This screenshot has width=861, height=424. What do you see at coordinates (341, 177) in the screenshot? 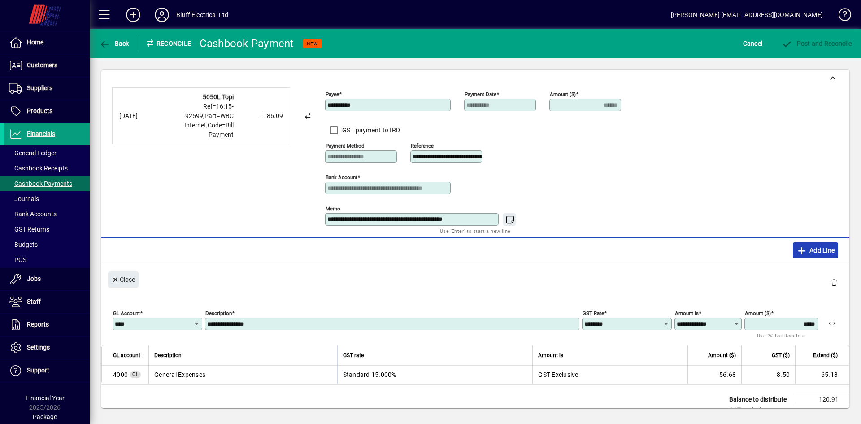
I see `mat-label: Bank Account` at bounding box center [341, 177].